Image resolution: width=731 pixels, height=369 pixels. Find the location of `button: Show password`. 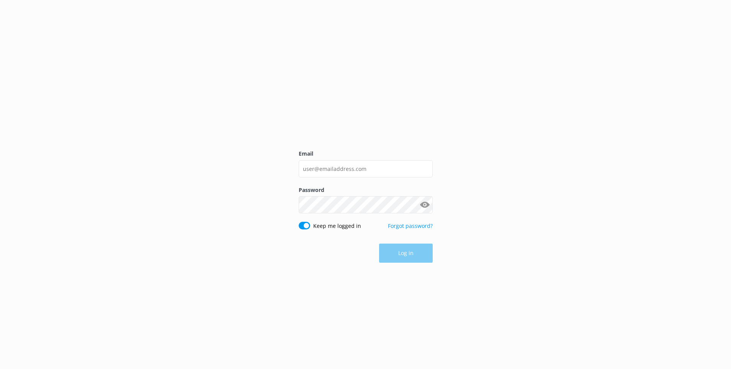

button: Show password is located at coordinates (425, 205).